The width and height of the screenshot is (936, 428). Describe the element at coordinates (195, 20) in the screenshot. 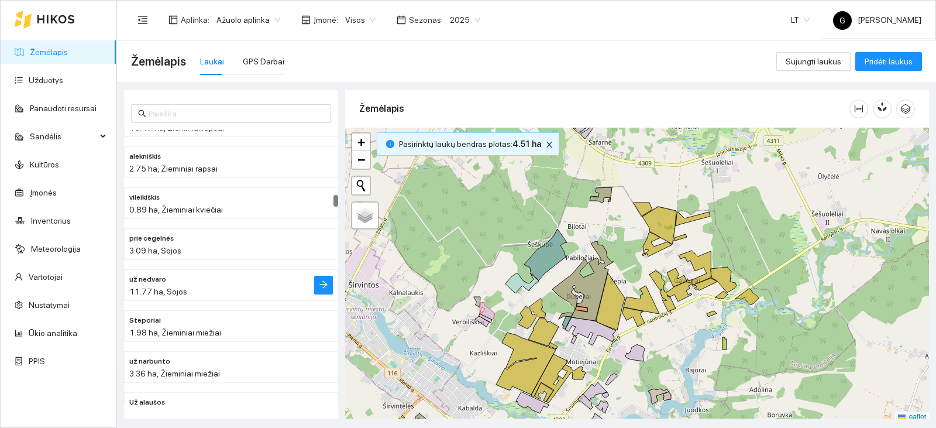

I see `span: Aplinka :` at that location.